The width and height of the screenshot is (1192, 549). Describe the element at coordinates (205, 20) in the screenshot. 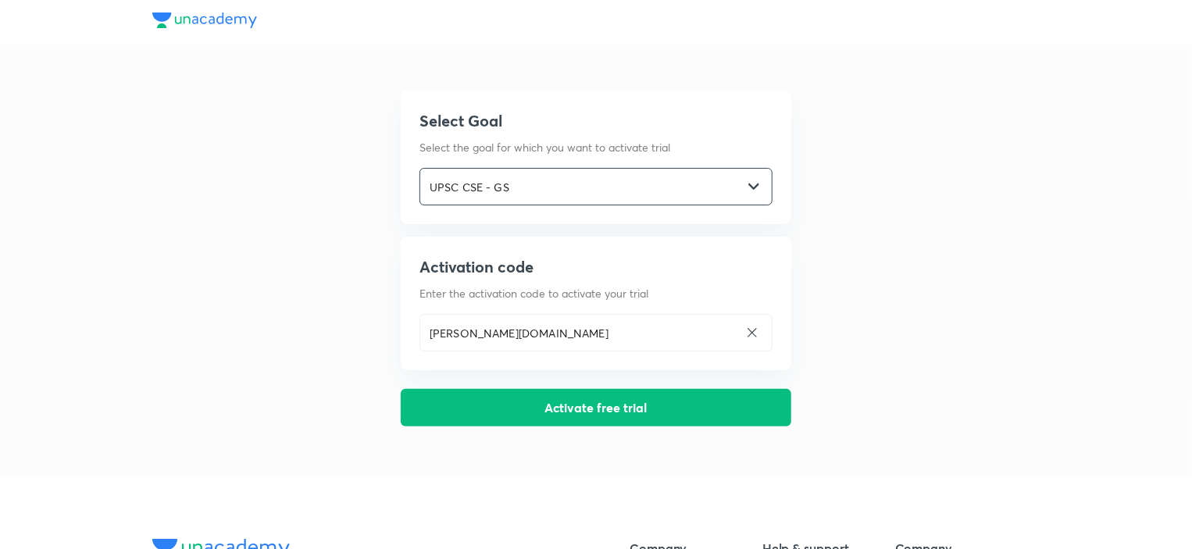

I see `img: Unacademy` at that location.